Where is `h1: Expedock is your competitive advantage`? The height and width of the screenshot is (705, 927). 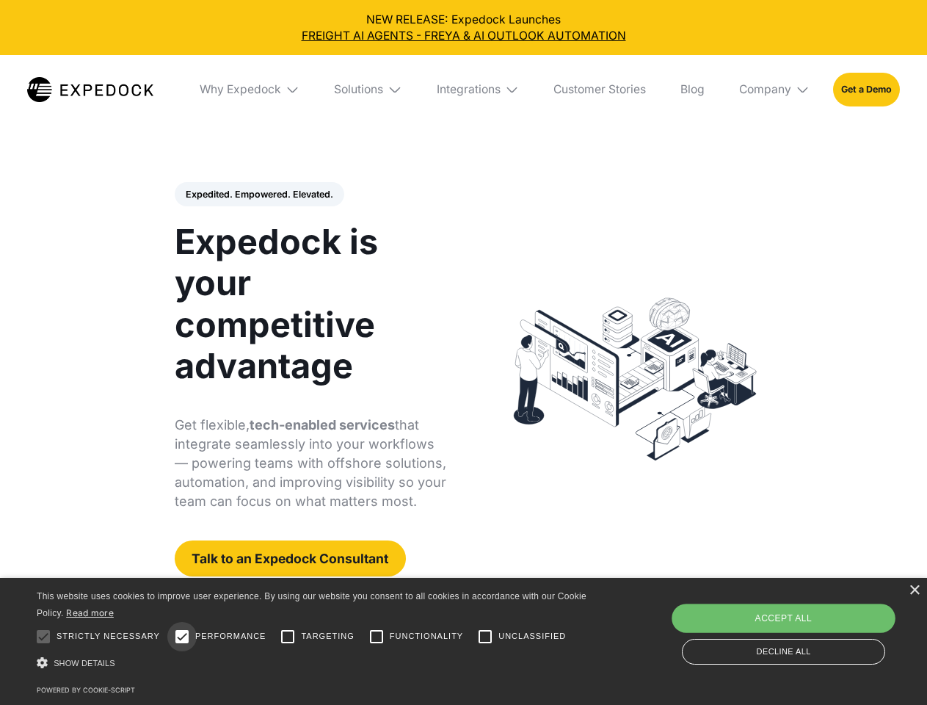
h1: Expedock is your competitive advantage is located at coordinates (310, 303).